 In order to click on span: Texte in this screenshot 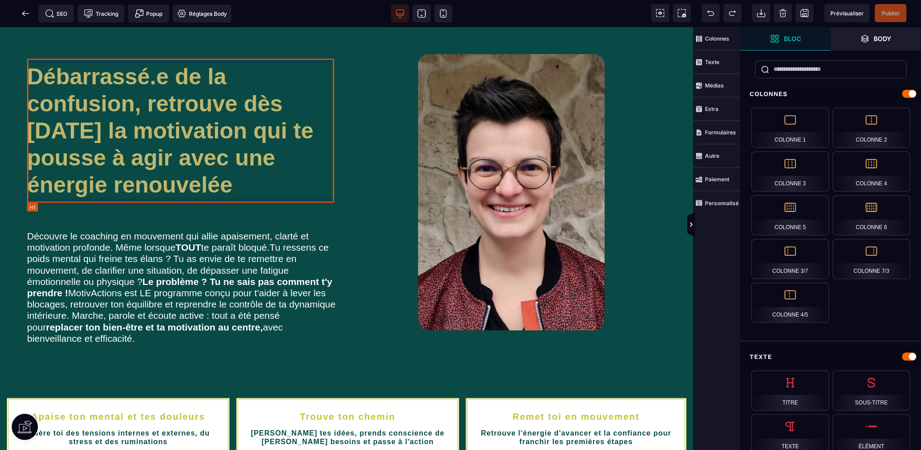, I will do `click(716, 62)`.